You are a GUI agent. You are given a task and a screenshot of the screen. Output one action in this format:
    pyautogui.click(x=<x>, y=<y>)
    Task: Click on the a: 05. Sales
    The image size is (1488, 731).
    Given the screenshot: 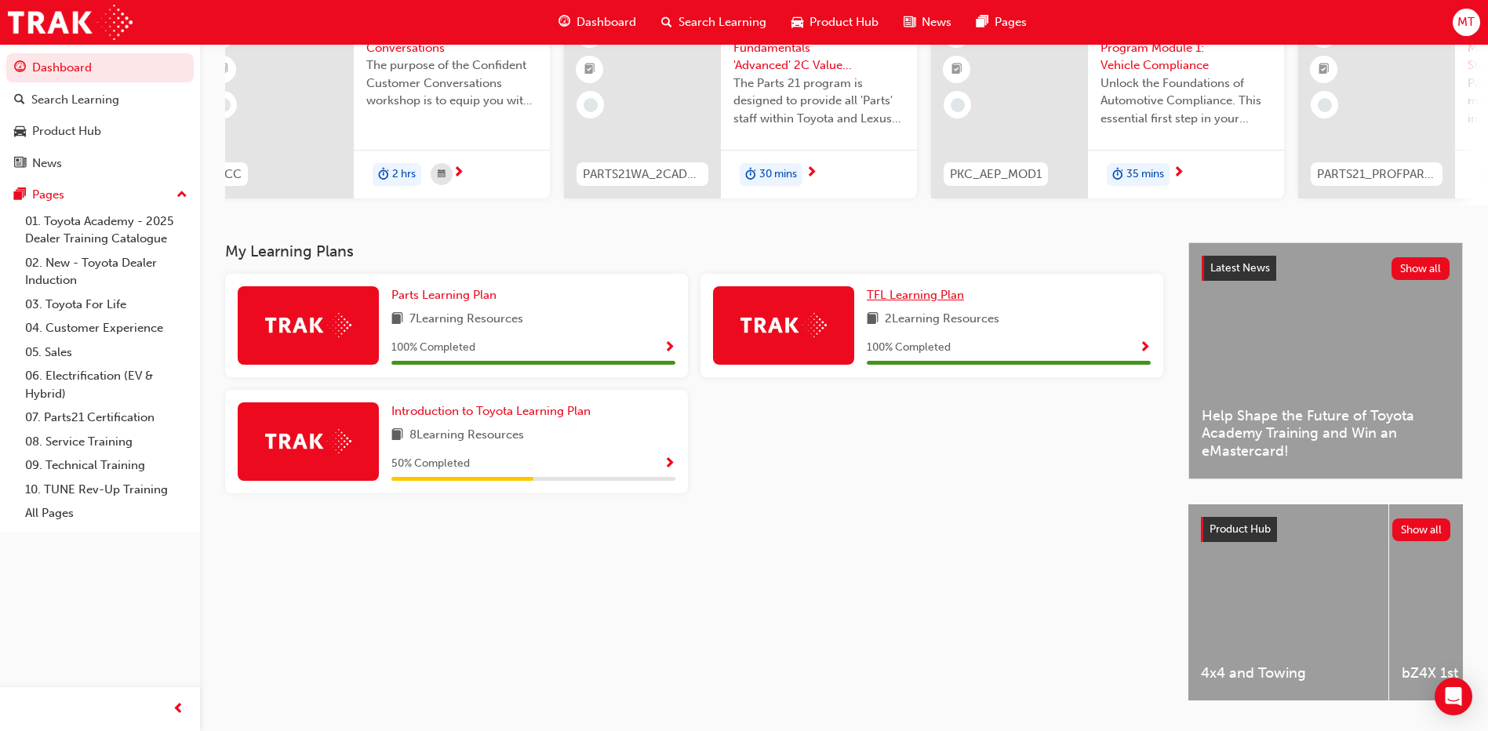 What is the action you would take?
    pyautogui.click(x=106, y=352)
    